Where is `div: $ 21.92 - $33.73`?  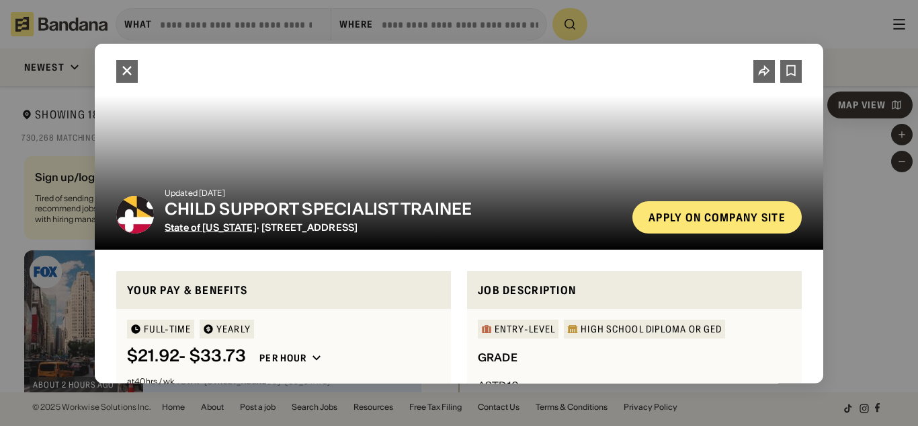 div: $ 21.92 - $33.73 is located at coordinates (186, 356).